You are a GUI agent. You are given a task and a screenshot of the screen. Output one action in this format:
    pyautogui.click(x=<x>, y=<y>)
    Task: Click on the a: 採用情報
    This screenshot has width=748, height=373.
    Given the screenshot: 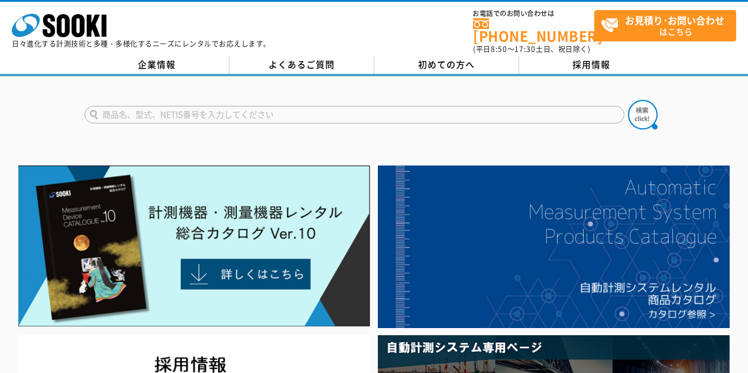 What is the action you would take?
    pyautogui.click(x=591, y=65)
    